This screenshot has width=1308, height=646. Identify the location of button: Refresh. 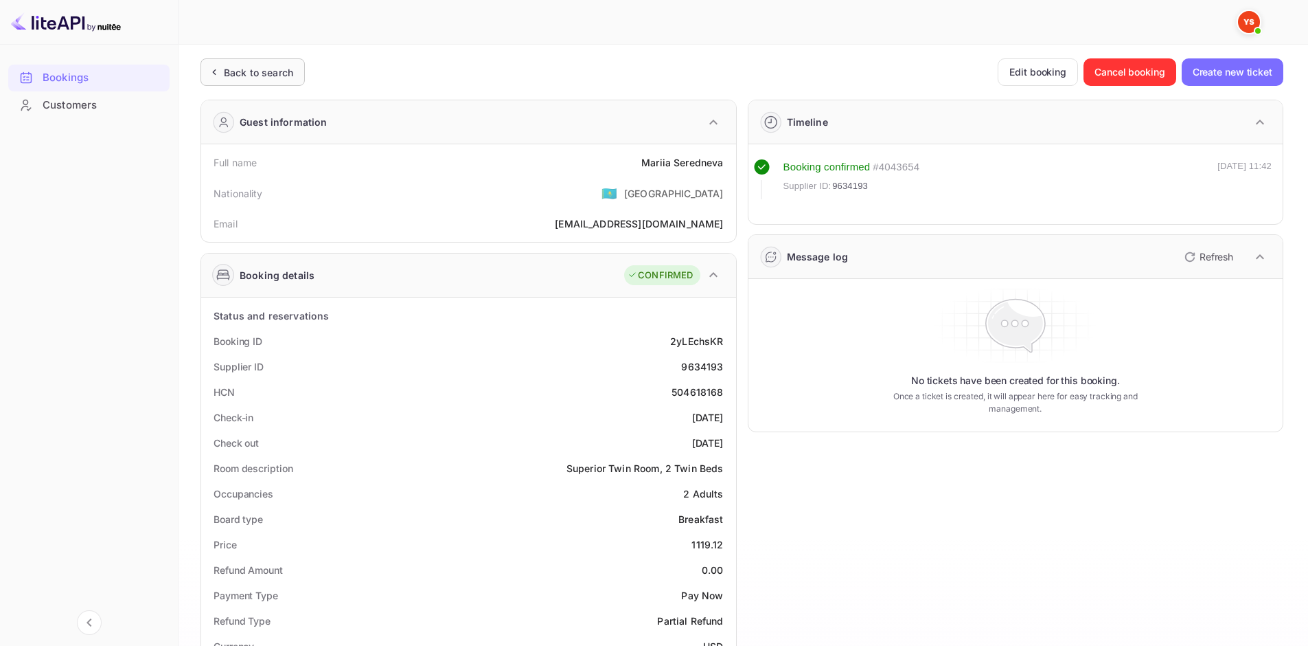
(1207, 257).